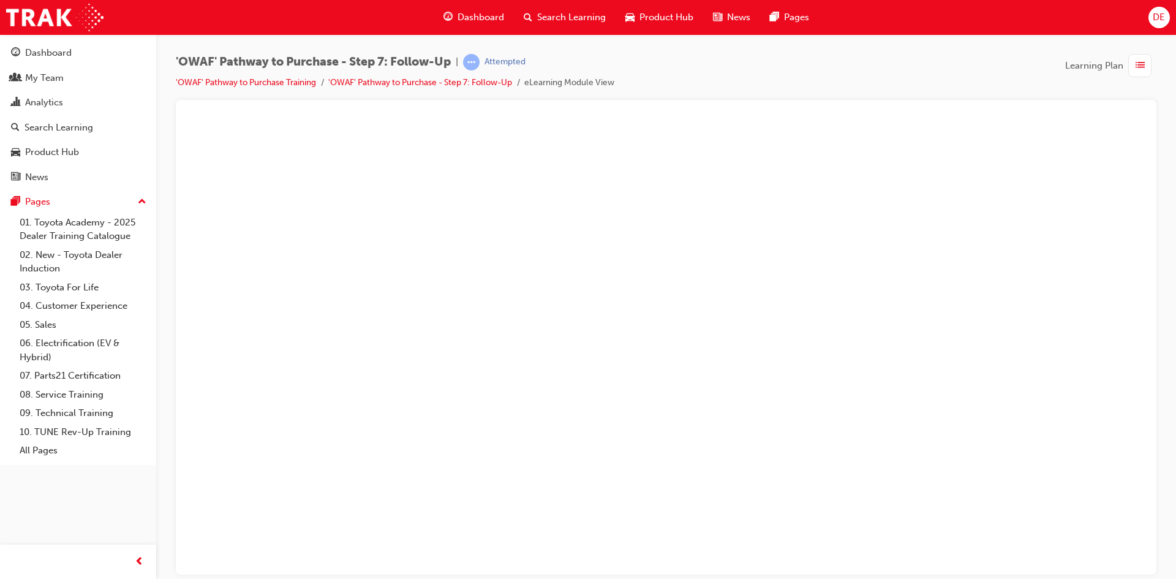 This screenshot has height=579, width=1176. I want to click on span: Learning Plan, so click(1094, 66).